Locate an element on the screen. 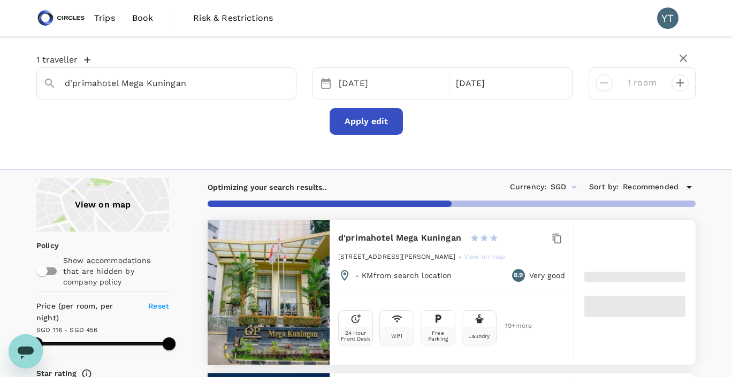 This screenshot has height=377, width=732. span: Risk & Restrictions is located at coordinates (233, 18).